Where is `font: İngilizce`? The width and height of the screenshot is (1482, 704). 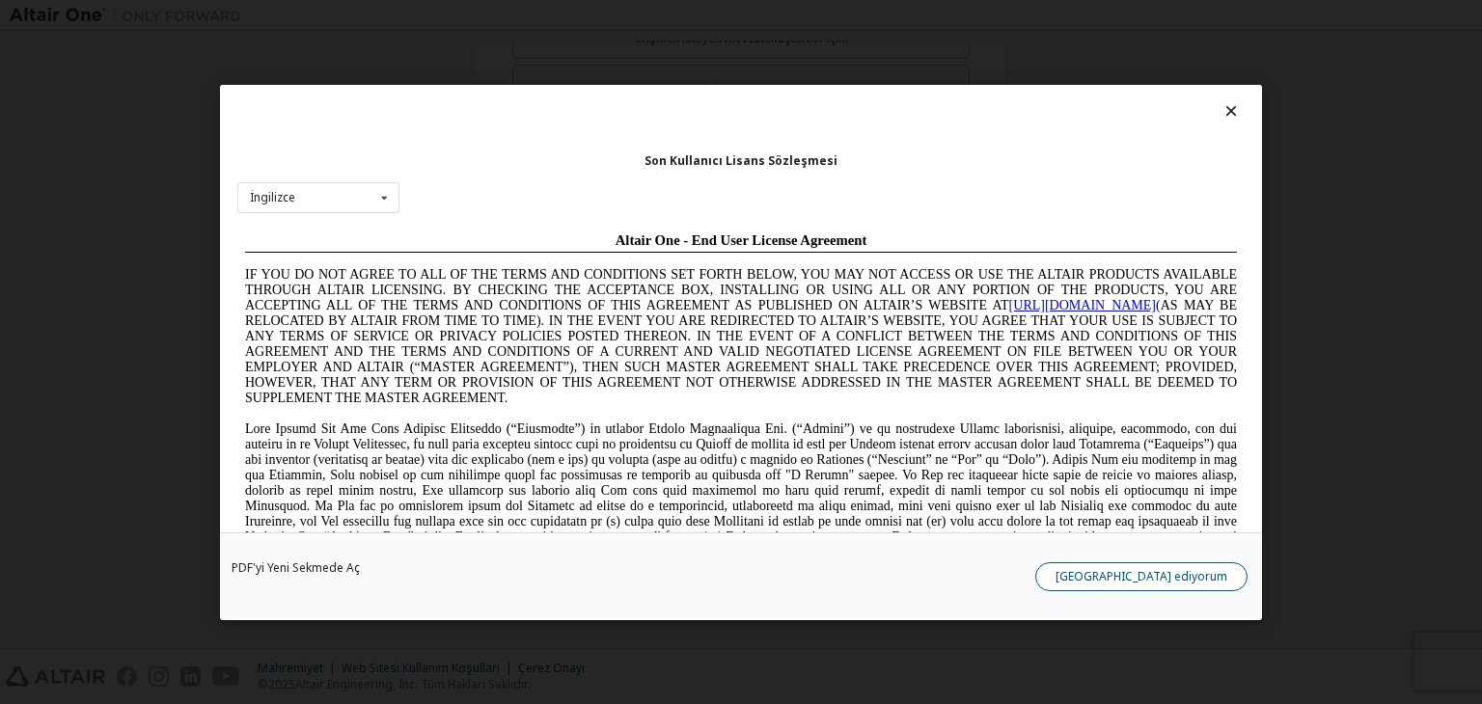 font: İngilizce is located at coordinates (272, 197).